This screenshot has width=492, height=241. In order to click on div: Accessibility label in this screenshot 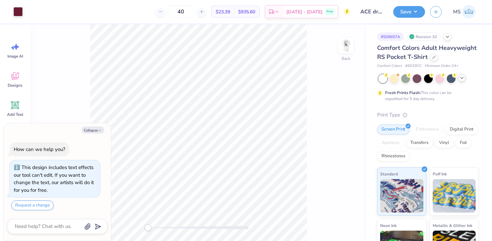, I will do `click(148, 228)`.